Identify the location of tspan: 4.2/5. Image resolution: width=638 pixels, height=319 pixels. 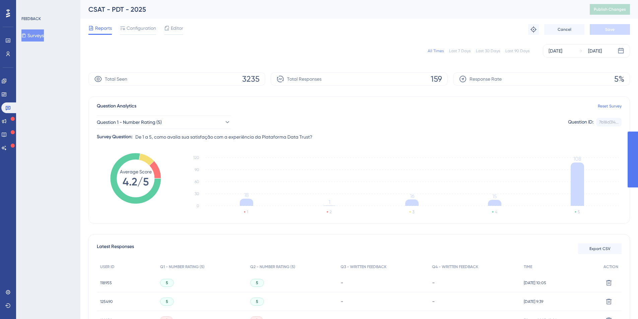
(136, 182).